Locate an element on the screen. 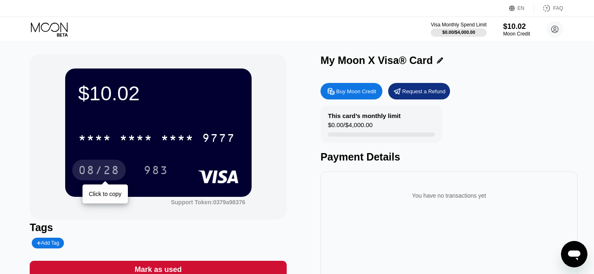  div: Visa Monthly Spend Limit is located at coordinates (459, 25).